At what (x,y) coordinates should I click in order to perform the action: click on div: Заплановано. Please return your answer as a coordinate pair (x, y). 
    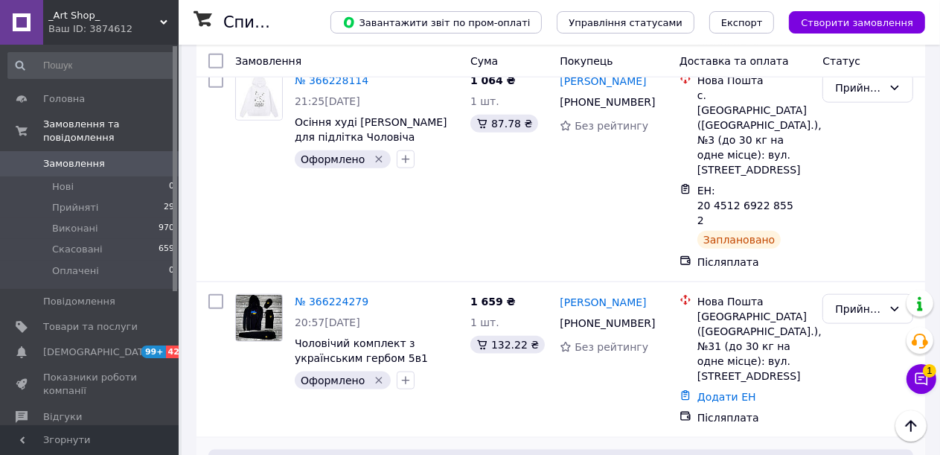
    Looking at the image, I should click on (739, 240).